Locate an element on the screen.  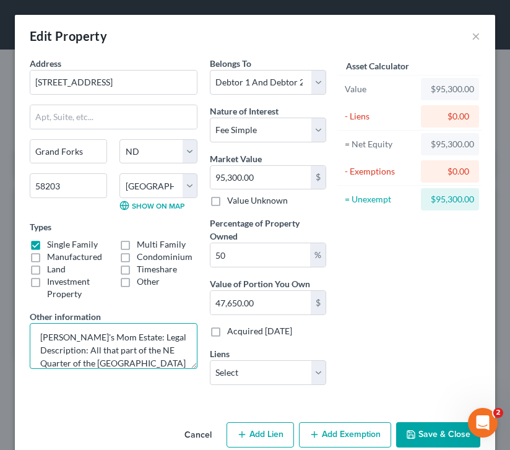
label: Land is located at coordinates (56, 269).